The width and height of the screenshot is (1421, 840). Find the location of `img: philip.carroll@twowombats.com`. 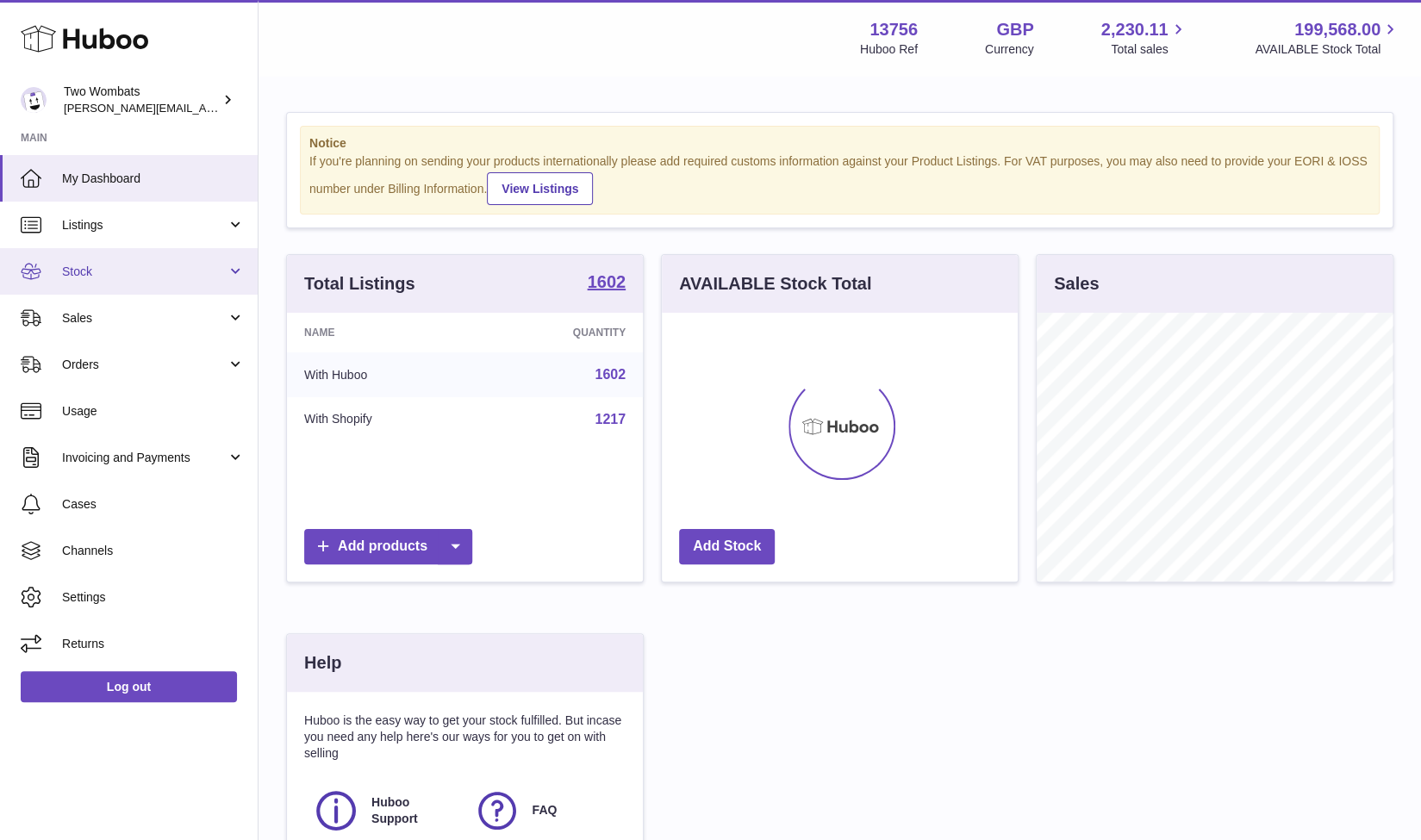

img: philip.carroll@twowombats.com is located at coordinates (34, 100).